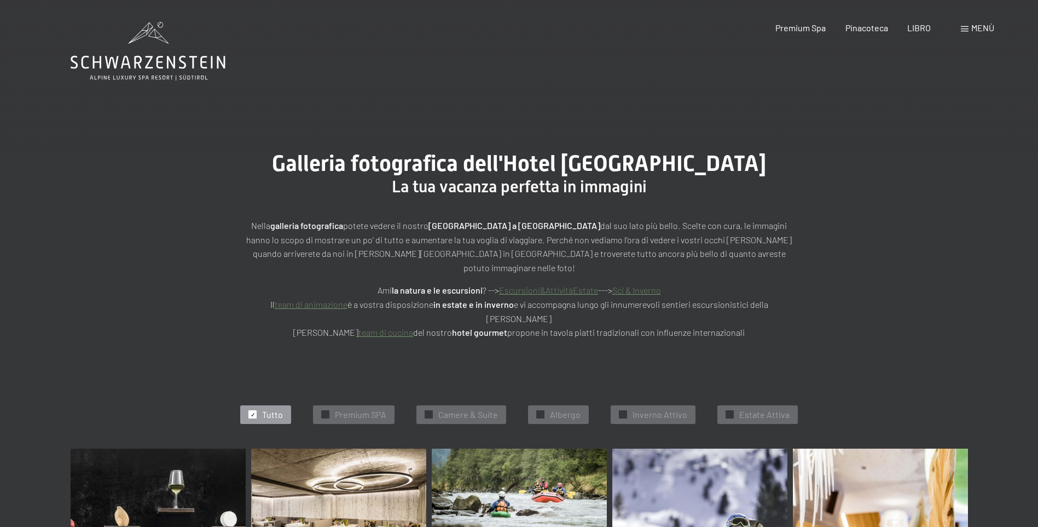 The image size is (1038, 527). Describe the element at coordinates (637, 290) in the screenshot. I see `a: Sci & Inverno` at that location.